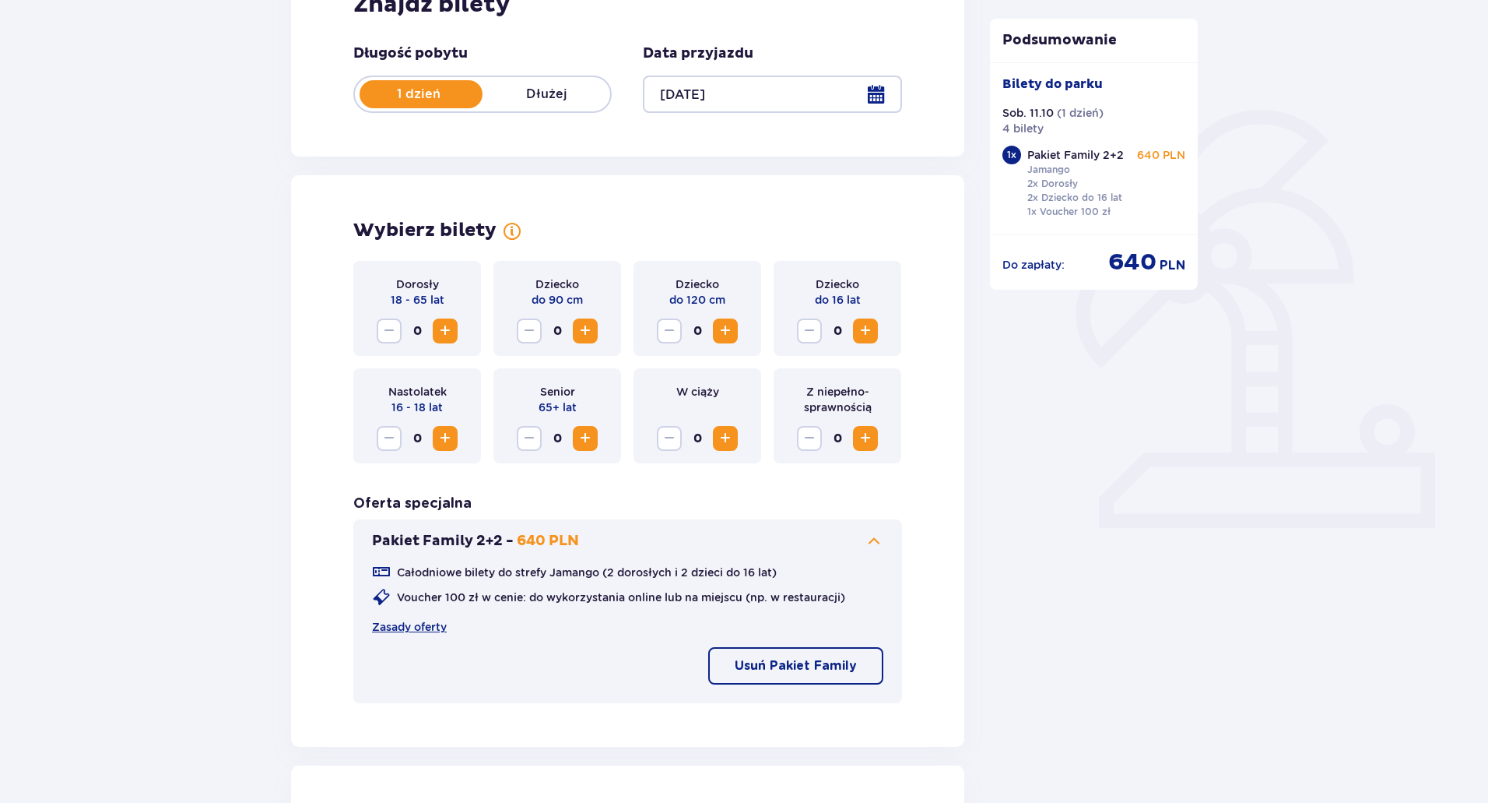  Describe the element at coordinates (546, 94) in the screenshot. I see `p: Dłużej` at that location.